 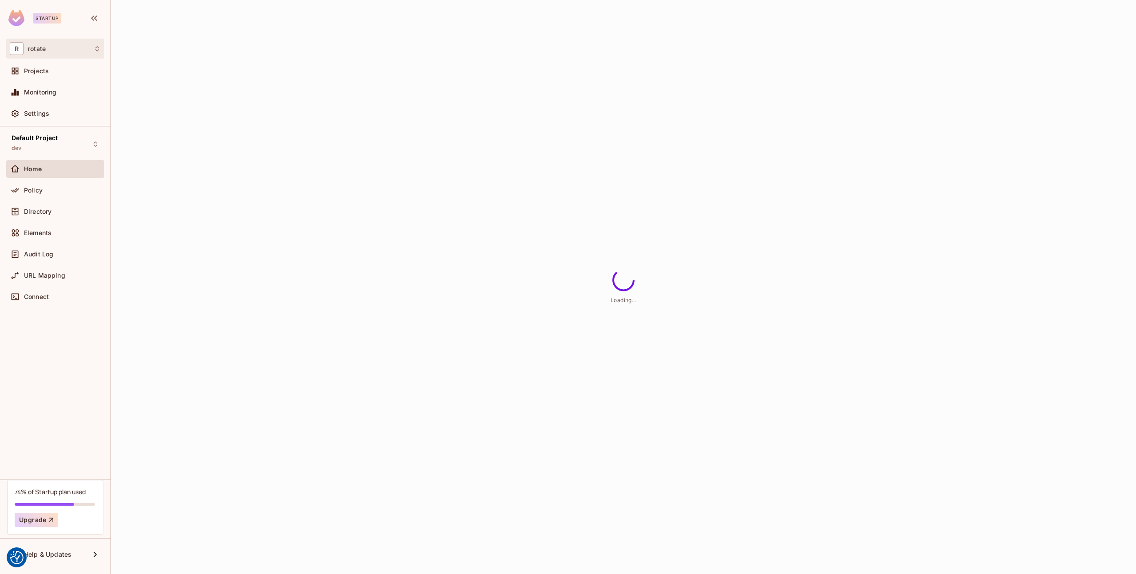 I want to click on span: dev, so click(x=16, y=148).